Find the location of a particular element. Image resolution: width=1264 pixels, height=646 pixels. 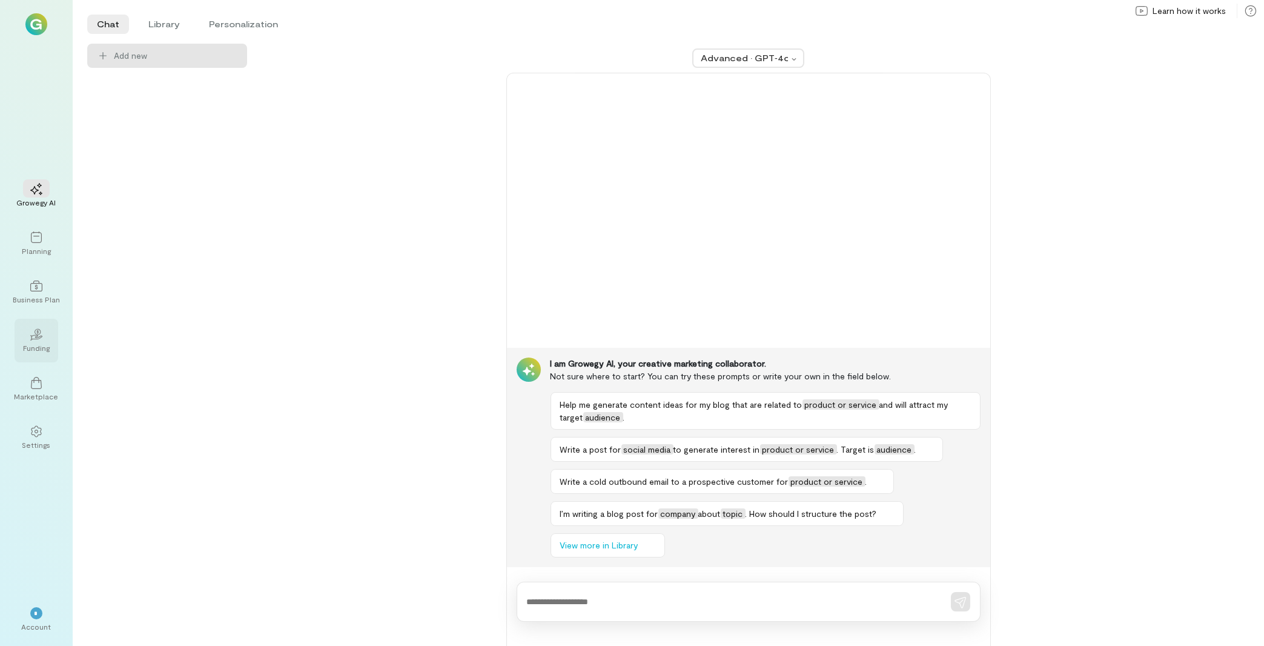

span: and will attract my target is located at coordinates (754, 411).